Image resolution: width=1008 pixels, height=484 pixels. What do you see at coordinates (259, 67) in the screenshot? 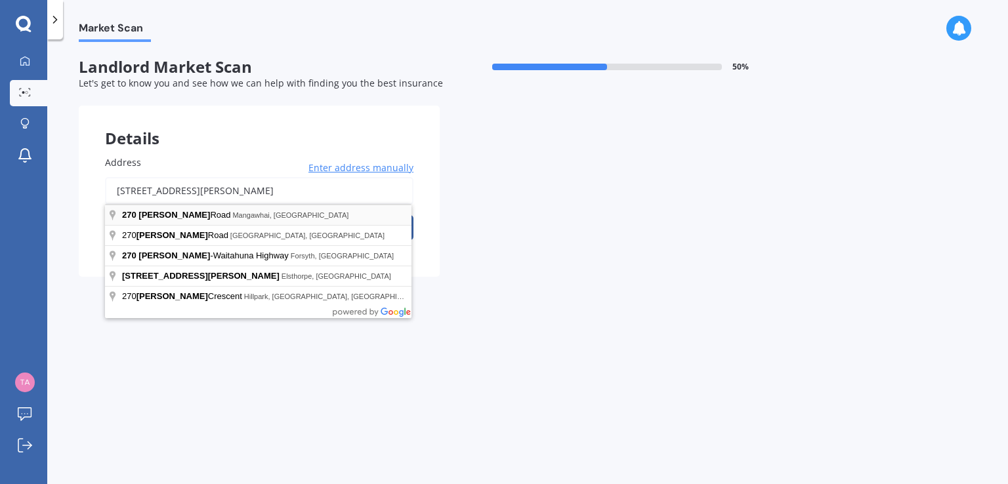
I see `span: Landlord Market Scan` at bounding box center [259, 67].